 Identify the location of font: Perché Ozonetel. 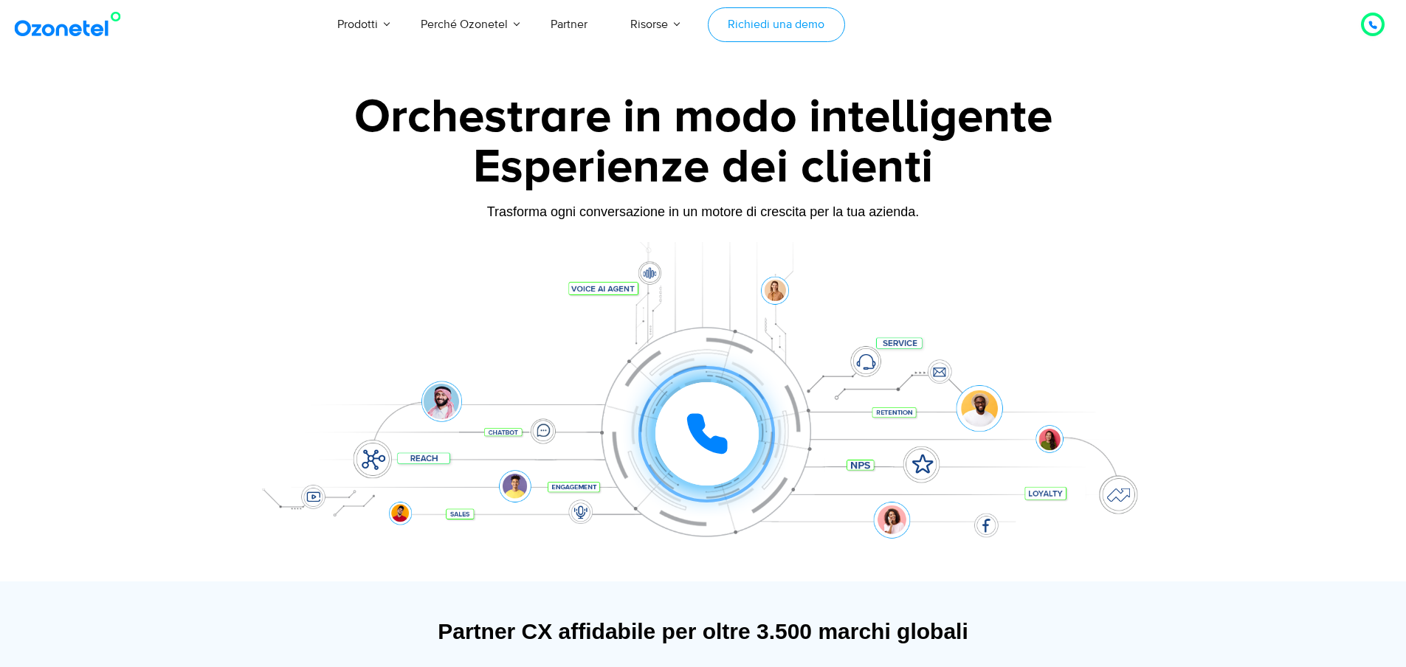
(464, 24).